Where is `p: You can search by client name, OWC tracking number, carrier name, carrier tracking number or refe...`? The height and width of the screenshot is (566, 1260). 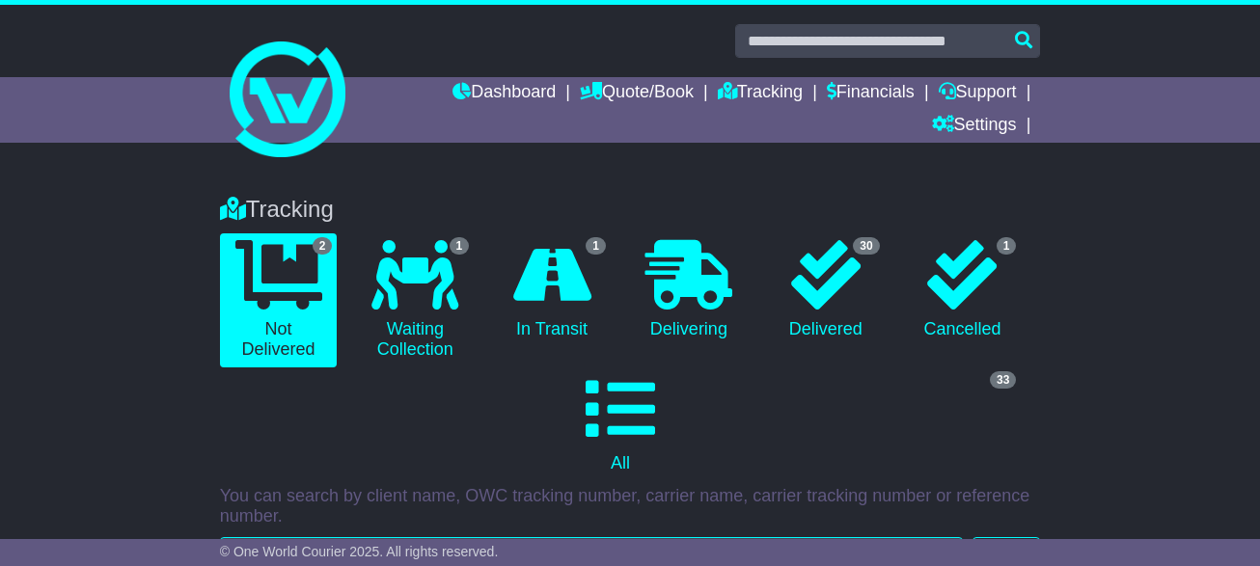
p: You can search by client name, OWC tracking number, carrier name, carrier tracking number or refe... is located at coordinates (630, 507).